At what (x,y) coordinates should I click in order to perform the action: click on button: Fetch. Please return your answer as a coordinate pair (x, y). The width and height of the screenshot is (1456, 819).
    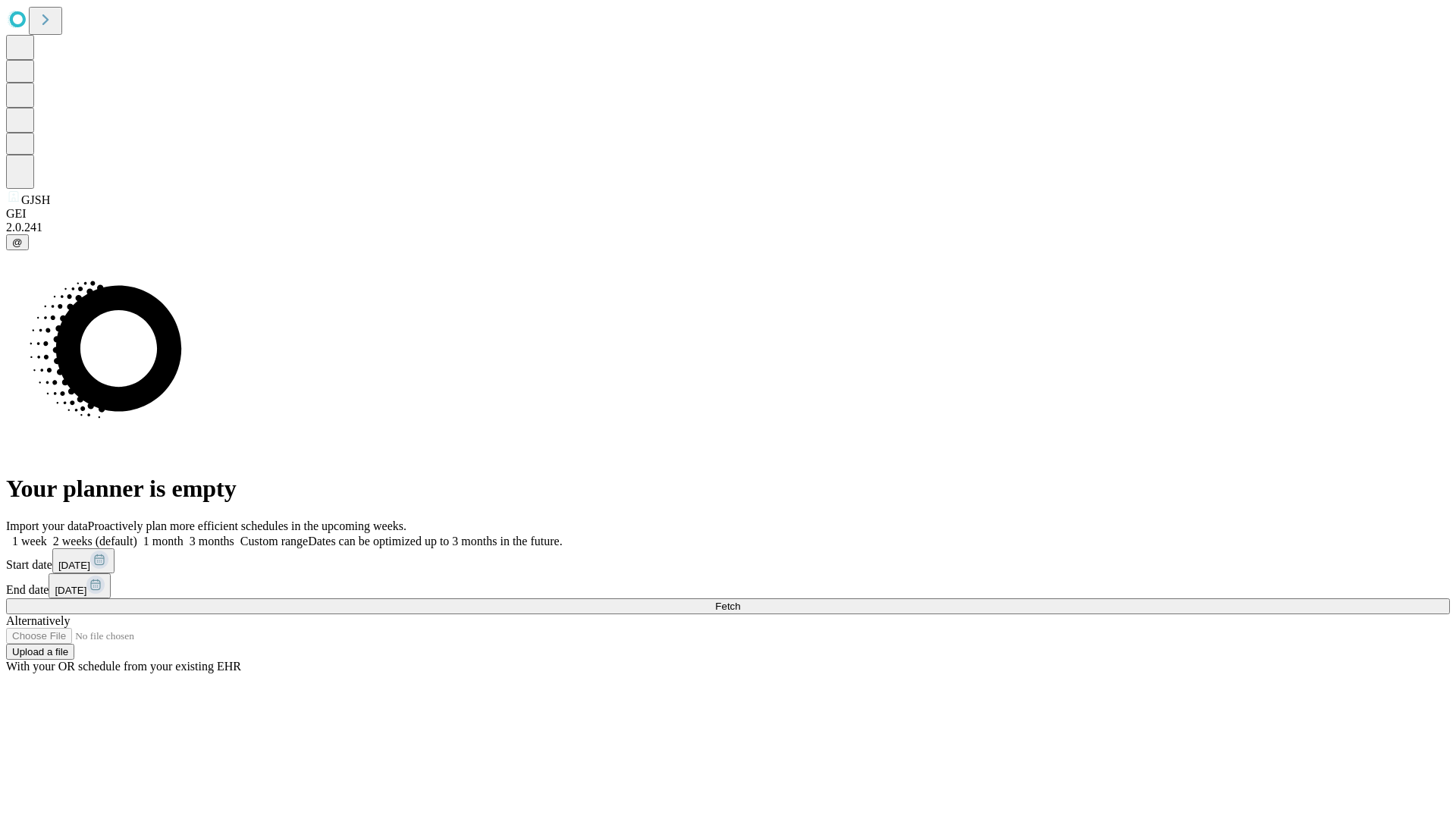
    Looking at the image, I should click on (728, 606).